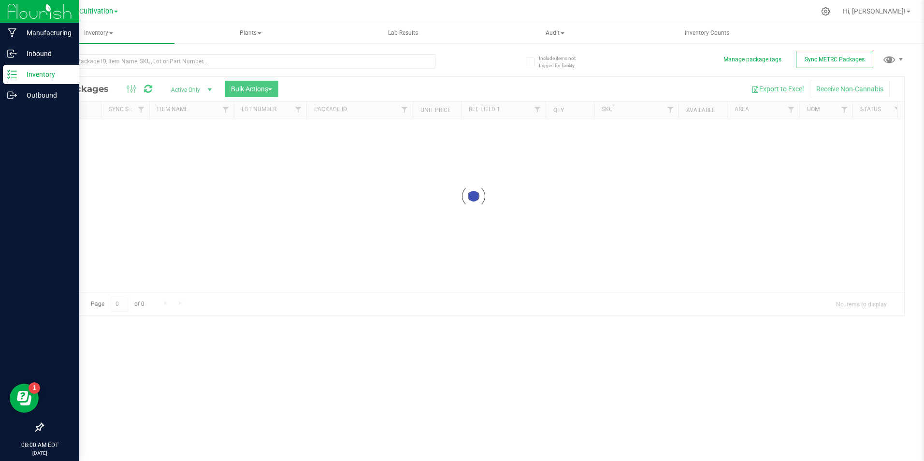 The height and width of the screenshot is (461, 924). Describe the element at coordinates (707, 33) in the screenshot. I see `span: Inventory Counts` at that location.